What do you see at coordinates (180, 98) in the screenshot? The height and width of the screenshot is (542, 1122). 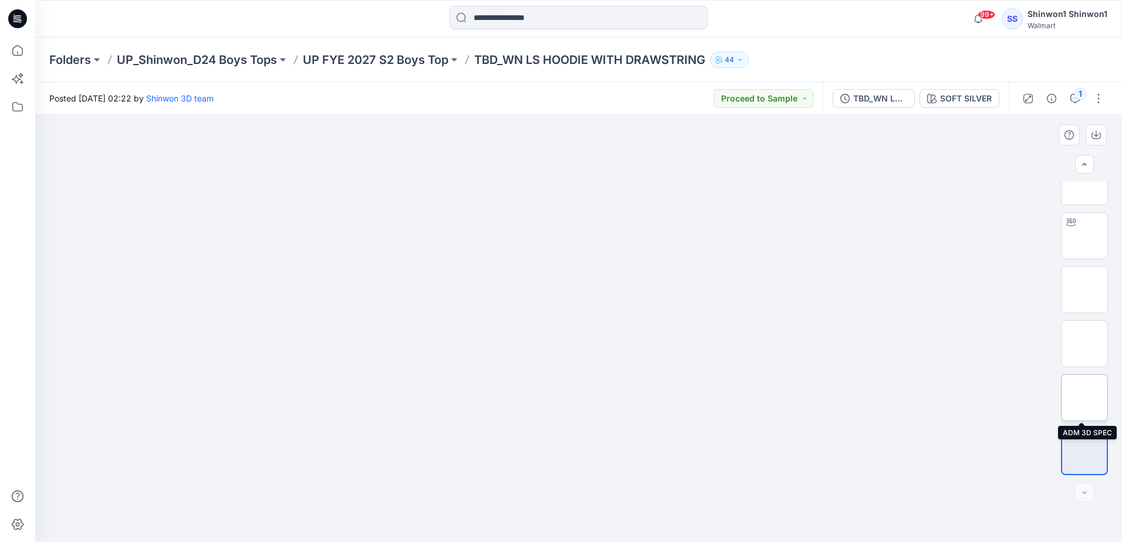 I see `a: Shinwon 3D team` at bounding box center [180, 98].